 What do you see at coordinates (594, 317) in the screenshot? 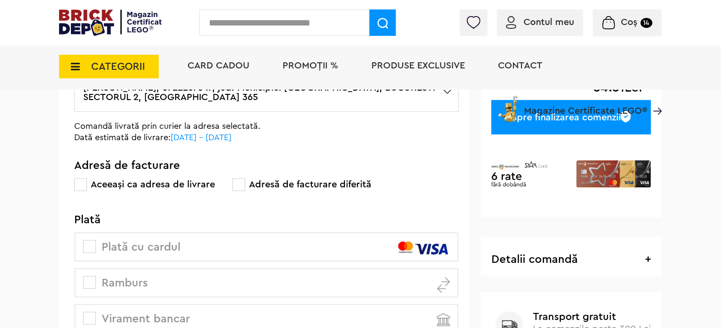
I see `b: Transport gratuit` at bounding box center [594, 317].